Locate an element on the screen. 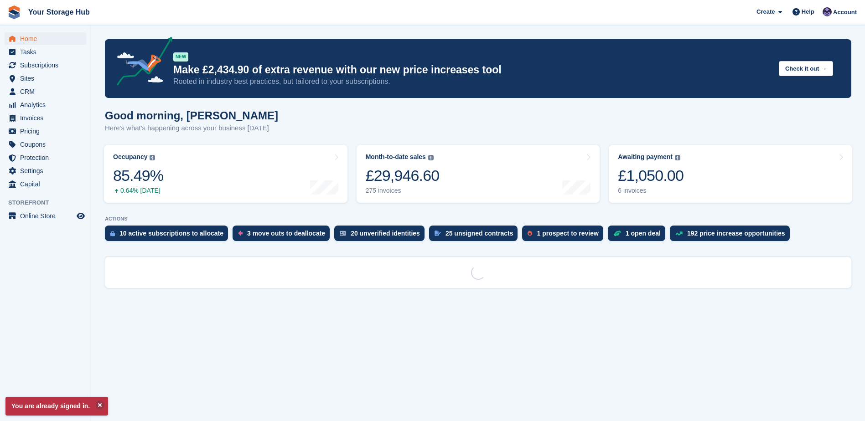 The image size is (865, 421). a: Month-to-date sales £29,946.60 275 invoices is located at coordinates (478, 174).